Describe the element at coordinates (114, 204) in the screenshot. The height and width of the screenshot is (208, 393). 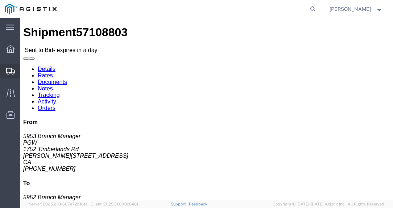
I see `span: Client: 2025.21.0-f0c8481` at that location.